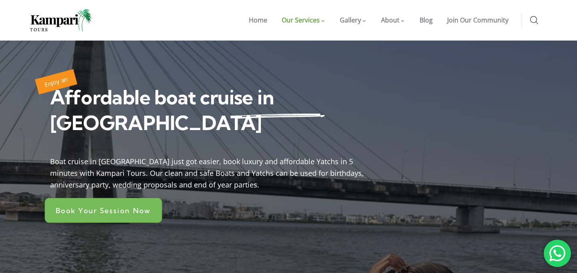  I want to click on span: Blog, so click(426, 20).